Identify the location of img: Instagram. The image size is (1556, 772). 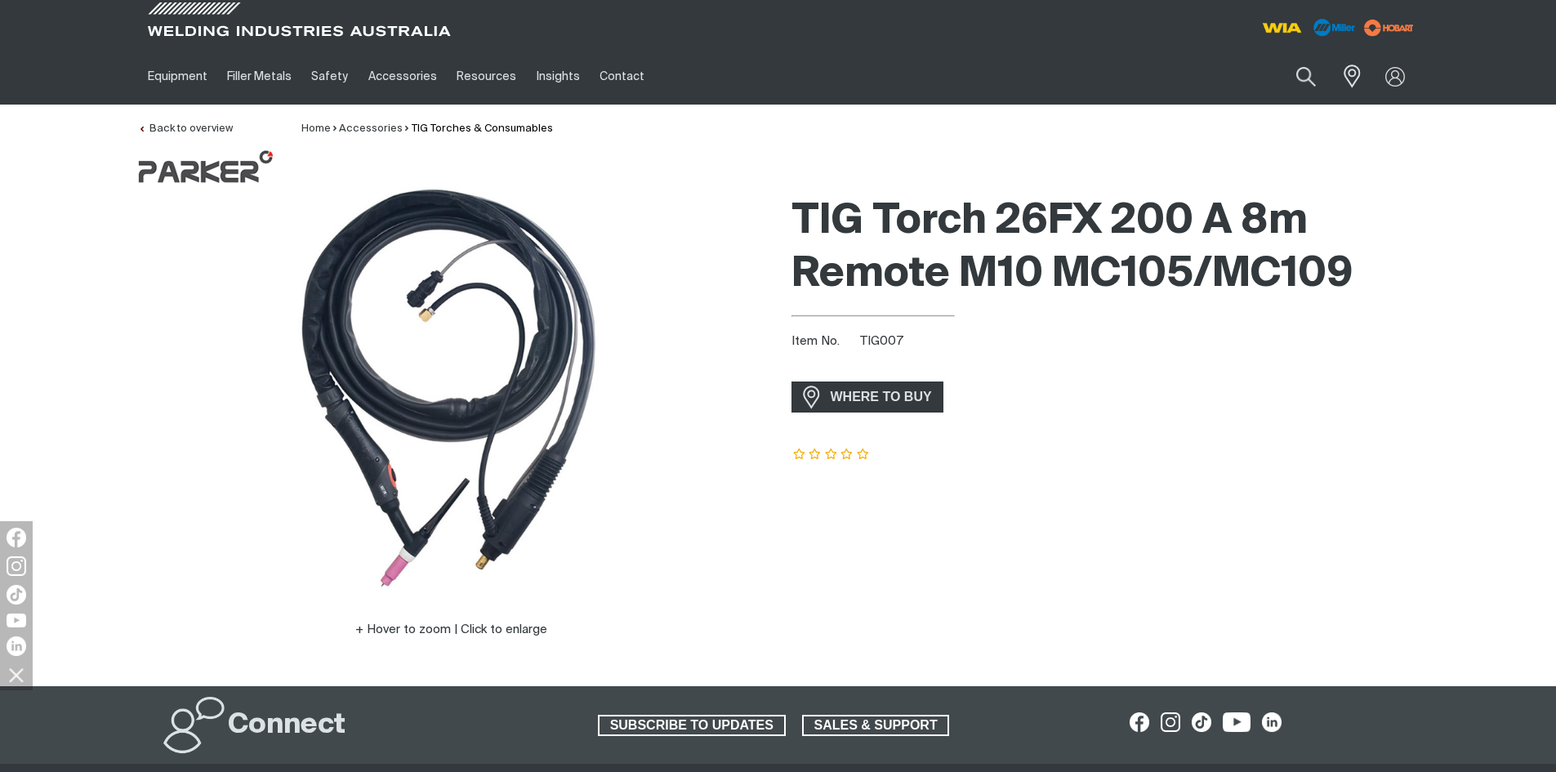
(16, 566).